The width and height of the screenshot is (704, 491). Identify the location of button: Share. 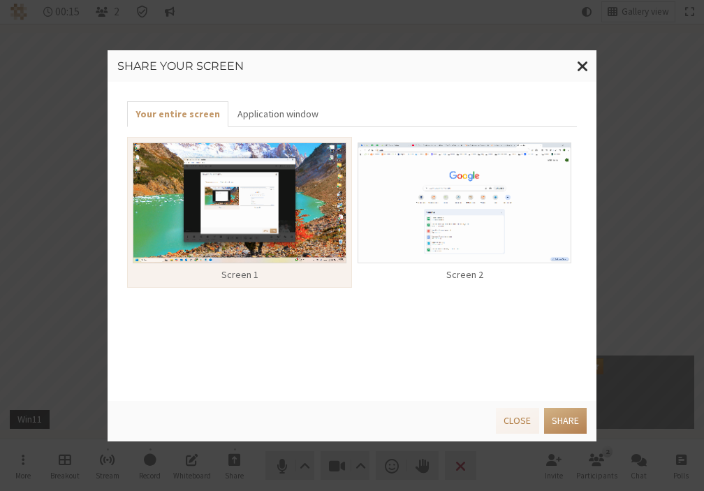
(565, 421).